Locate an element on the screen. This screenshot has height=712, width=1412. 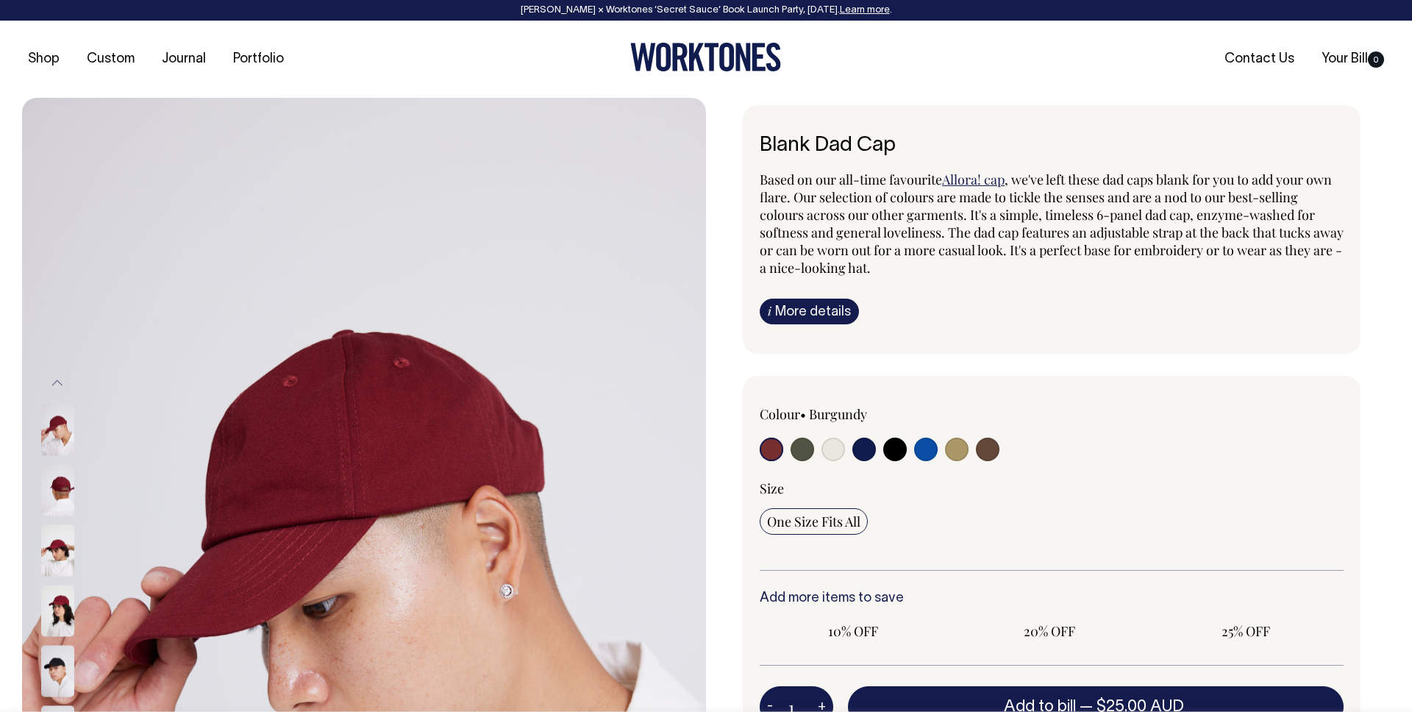
a: iMore details is located at coordinates (809, 311).